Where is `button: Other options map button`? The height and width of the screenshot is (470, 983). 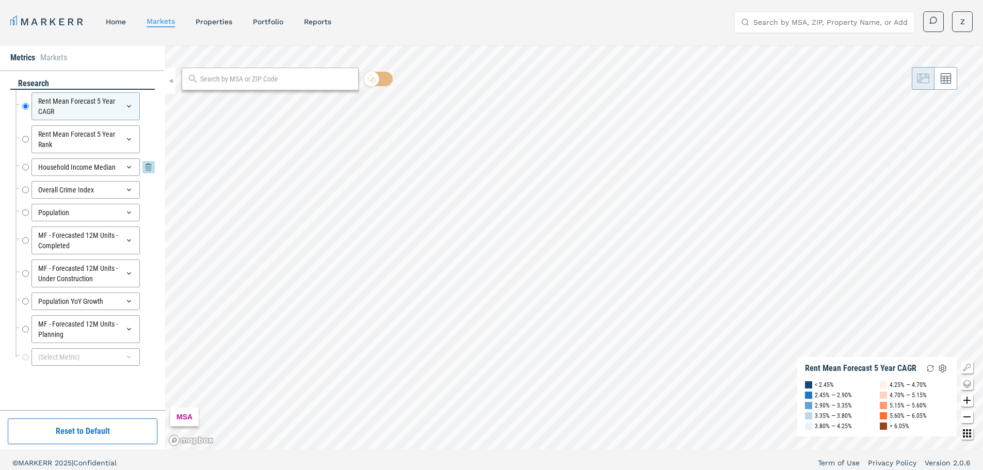
button: Other options map button is located at coordinates (967, 433).